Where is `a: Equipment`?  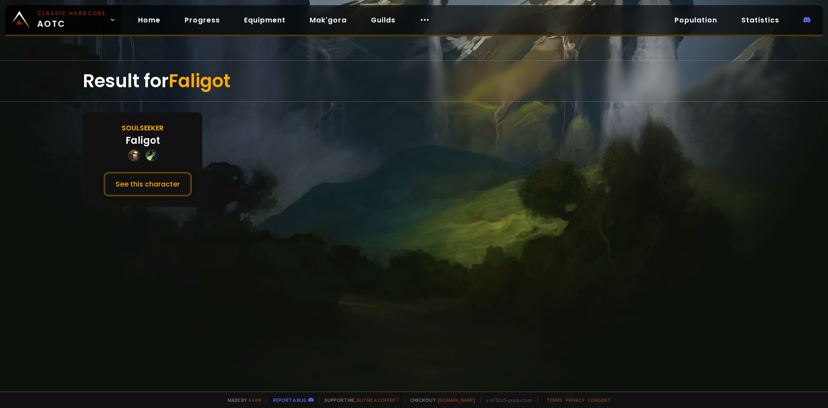
a: Equipment is located at coordinates (265, 20).